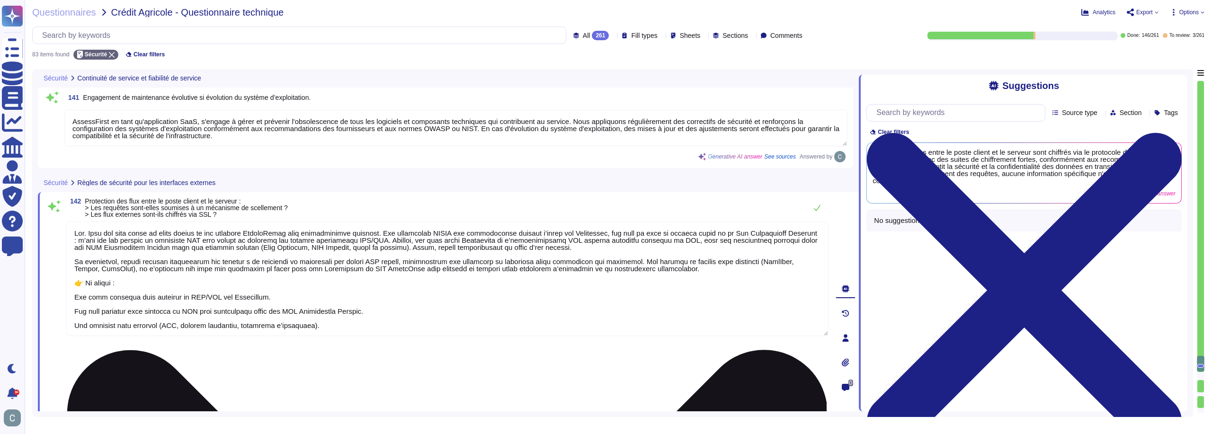 The image size is (1212, 434). Describe the element at coordinates (1133, 35) in the screenshot. I see `span: Done:` at that location.